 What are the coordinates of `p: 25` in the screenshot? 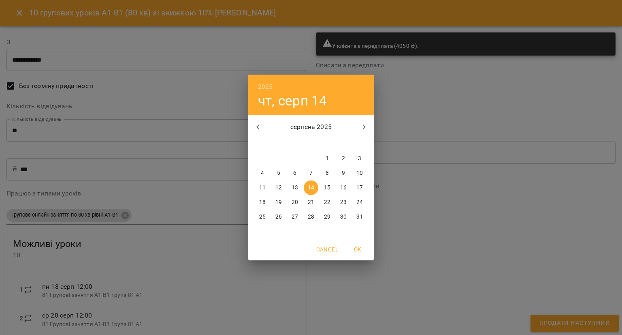 It's located at (263, 217).